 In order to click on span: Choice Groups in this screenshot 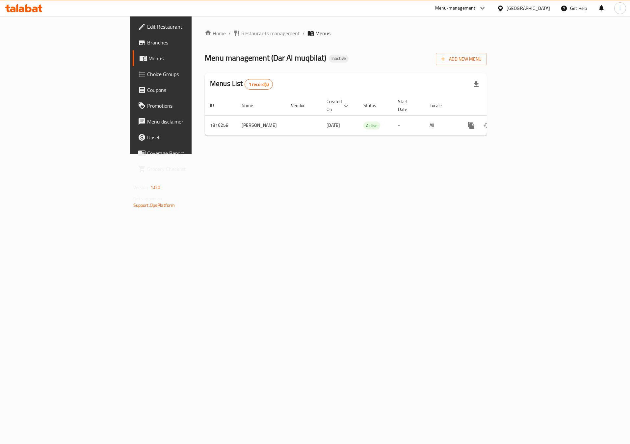, I will do `click(189, 74)`.